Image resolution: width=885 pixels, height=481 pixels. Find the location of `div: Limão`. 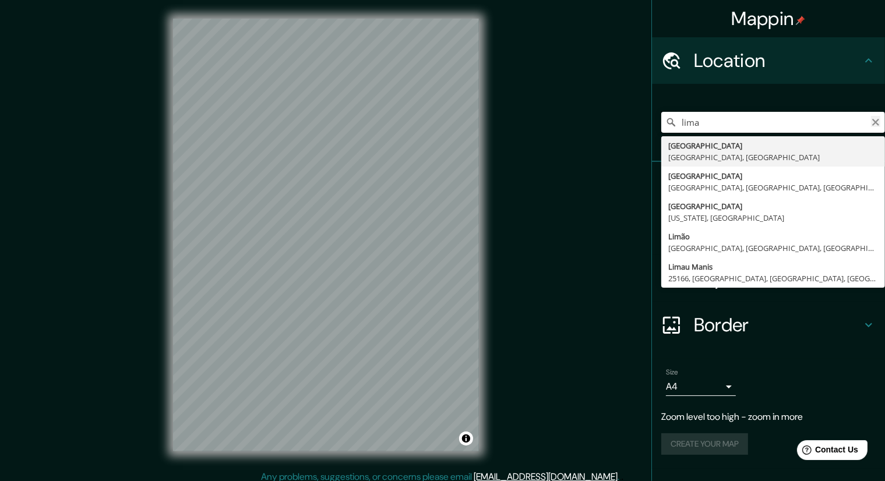

div: Limão is located at coordinates (773, 237).